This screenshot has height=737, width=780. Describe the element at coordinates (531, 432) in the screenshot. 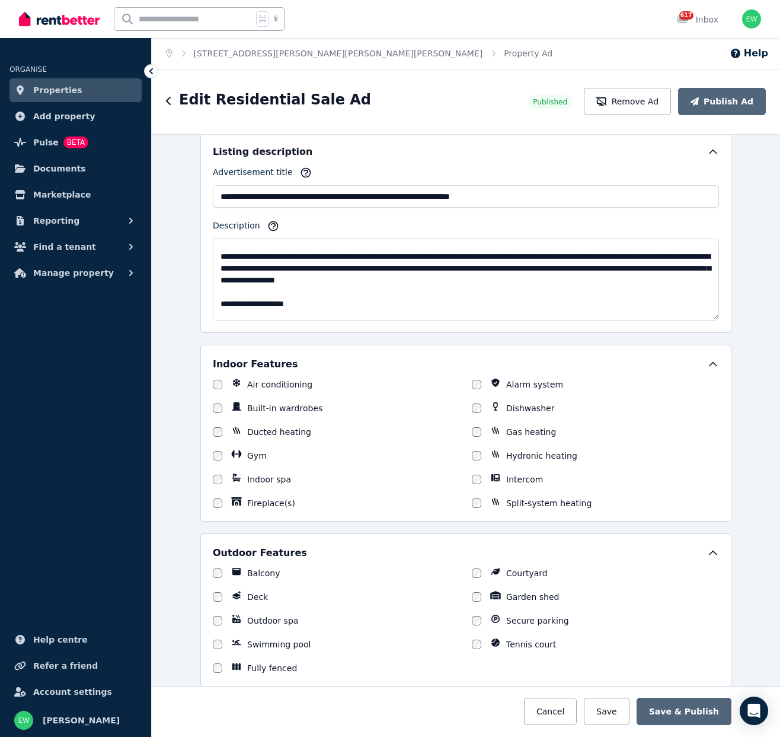

I see `label: Gas heating` at that location.